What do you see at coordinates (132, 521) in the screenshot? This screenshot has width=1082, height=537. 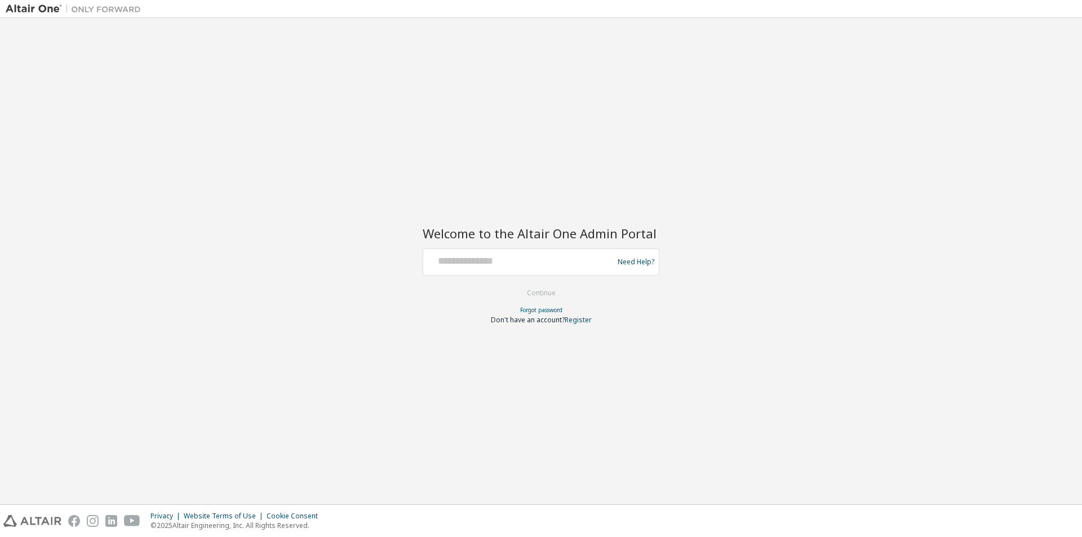 I see `img: youtube.svg` at bounding box center [132, 521].